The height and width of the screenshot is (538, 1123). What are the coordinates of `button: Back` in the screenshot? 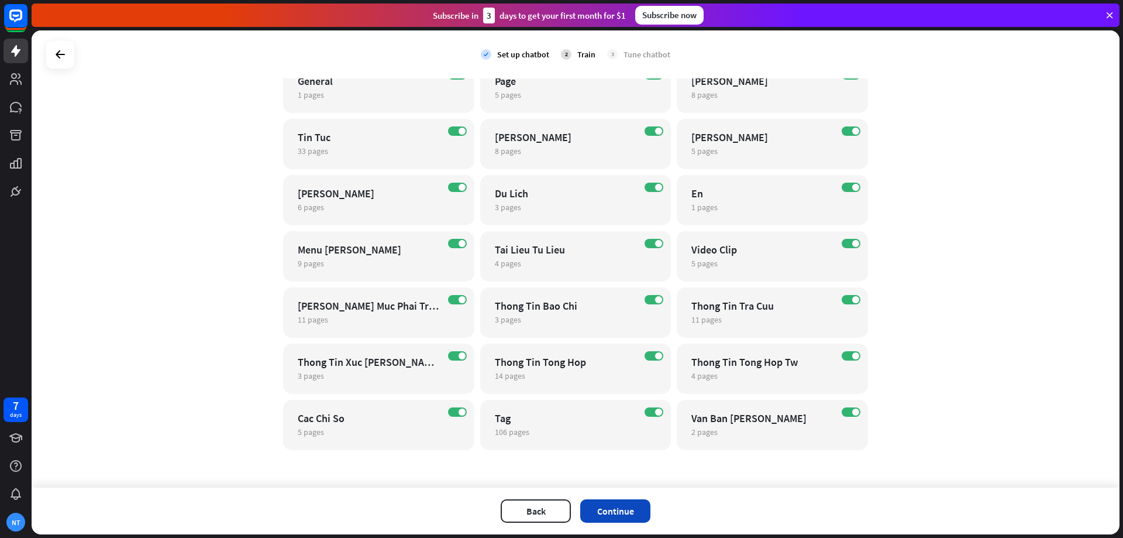 It's located at (536, 511).